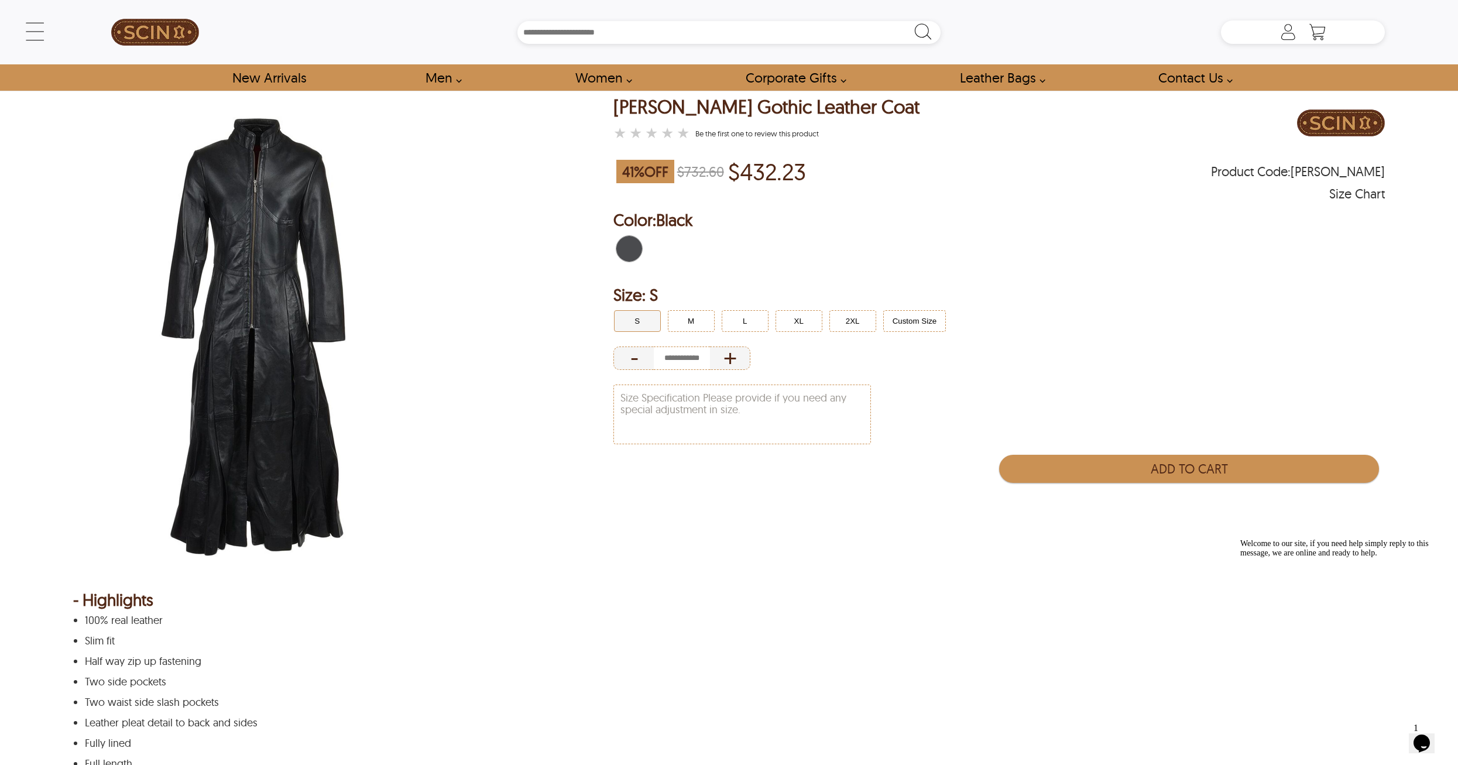 The height and width of the screenshot is (765, 1458). What do you see at coordinates (728, 620) in the screenshot?
I see `p: 100% real leather` at bounding box center [728, 620].